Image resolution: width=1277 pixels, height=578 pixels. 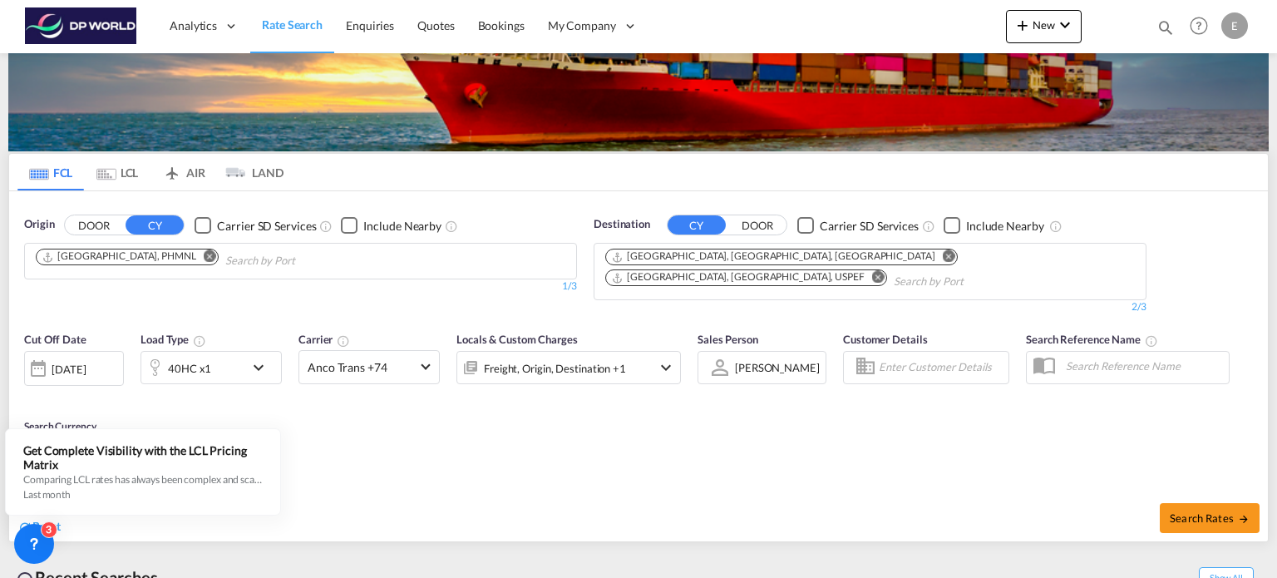 What do you see at coordinates (292, 24) in the screenshot?
I see `span: Rate Search` at bounding box center [292, 24].